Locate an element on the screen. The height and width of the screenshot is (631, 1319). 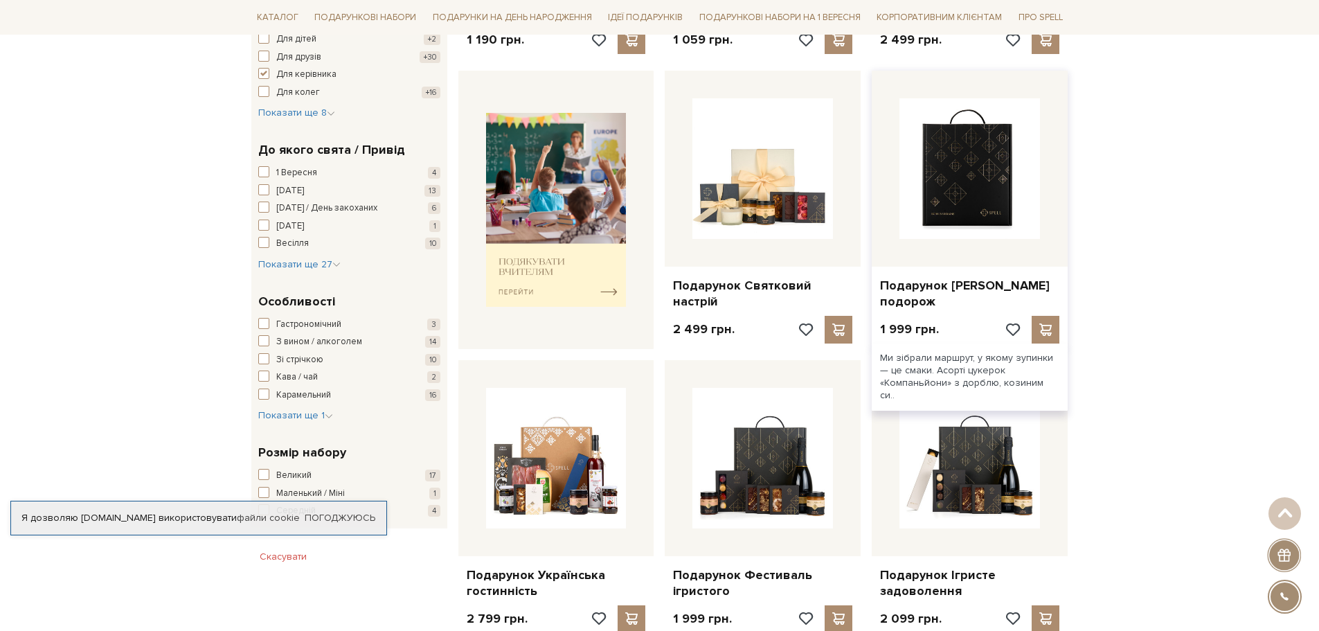
span: +2 is located at coordinates (432, 39).